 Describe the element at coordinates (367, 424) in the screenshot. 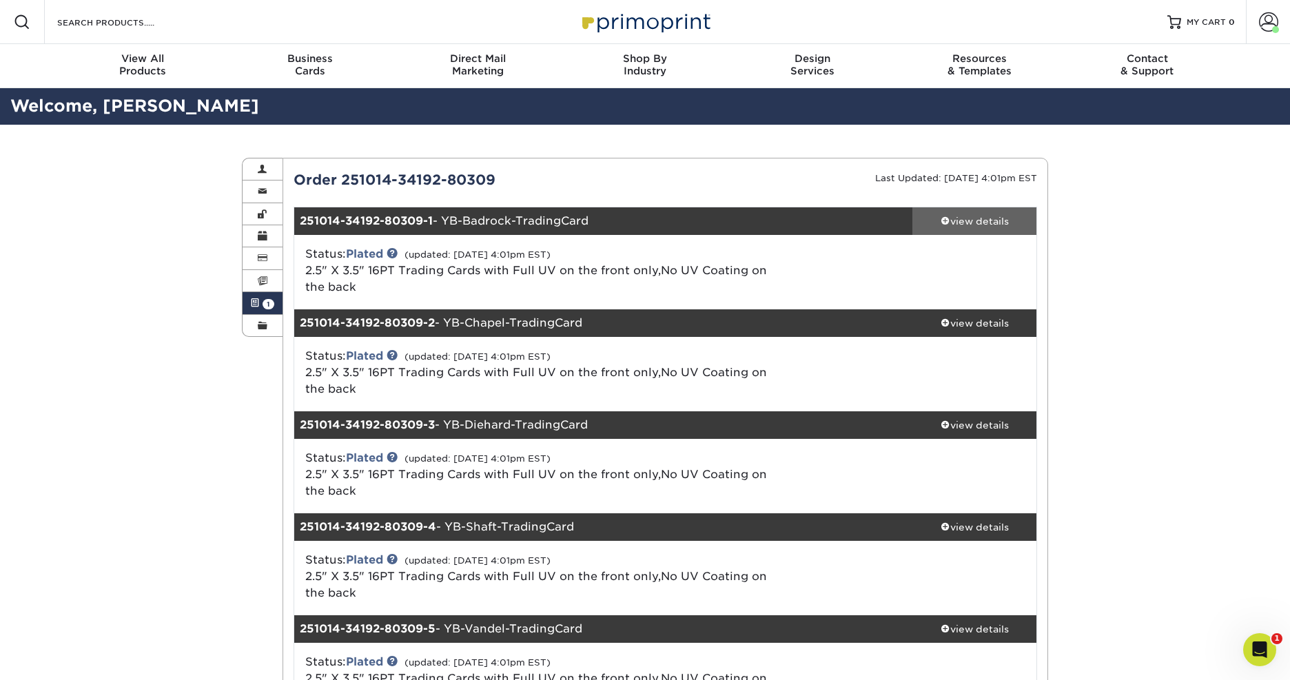

I see `strong: 251014-34192-80309-3` at that location.